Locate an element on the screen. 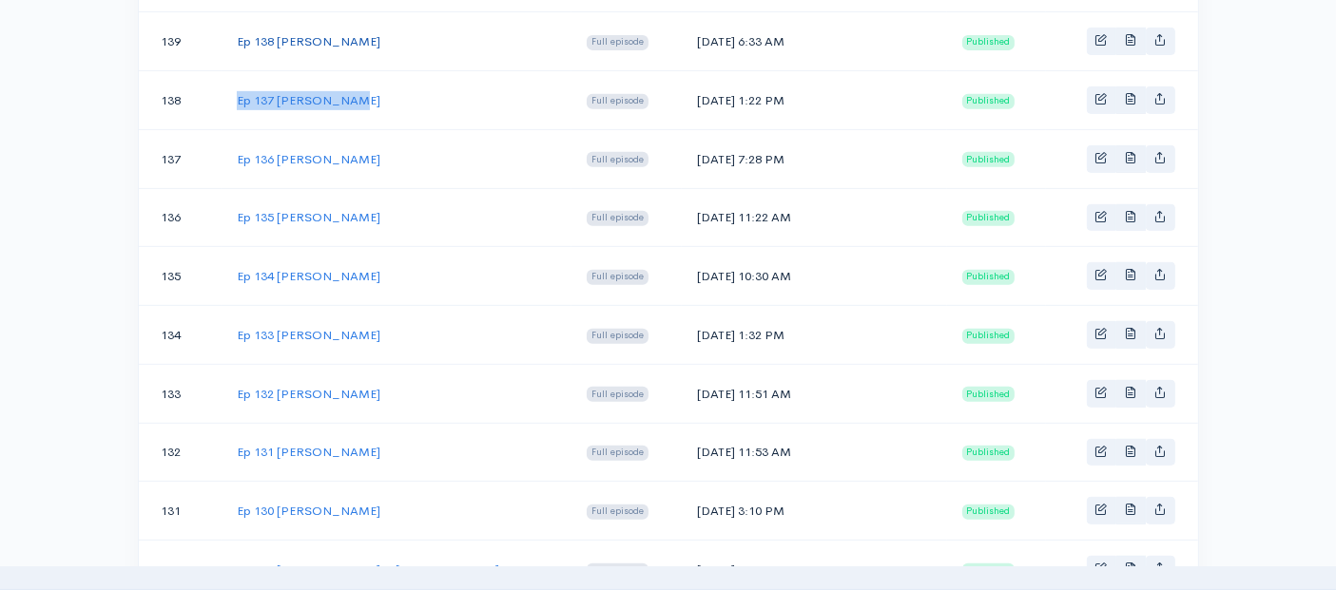  td: 137 is located at coordinates (181, 159).